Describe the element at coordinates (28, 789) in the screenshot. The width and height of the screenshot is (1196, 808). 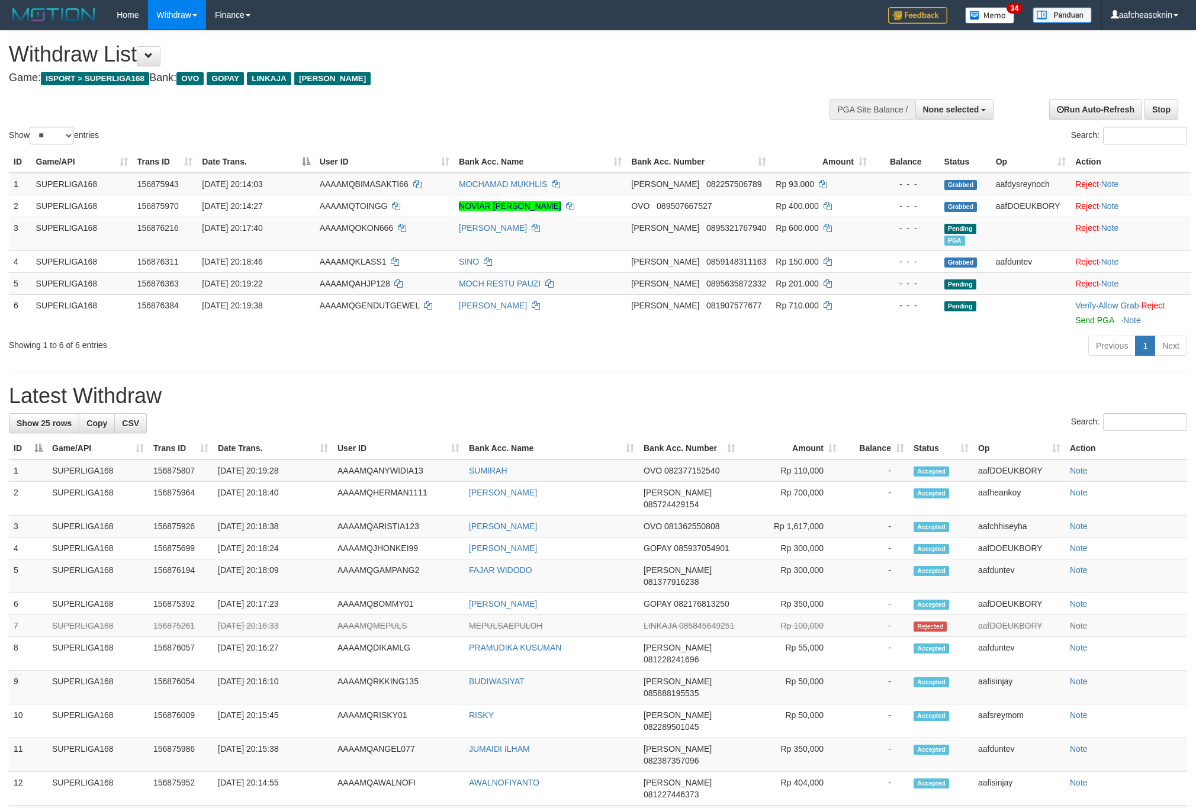
I see `td: 12` at that location.